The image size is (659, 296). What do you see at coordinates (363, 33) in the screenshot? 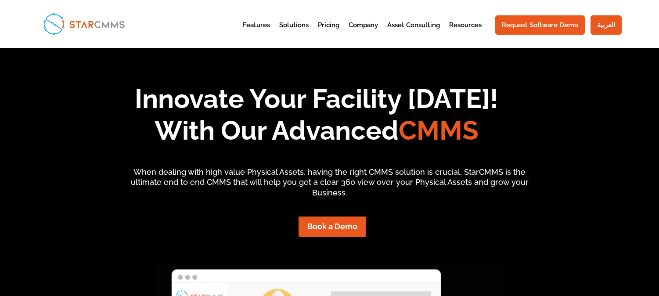
I see `a: Company` at bounding box center [363, 33].